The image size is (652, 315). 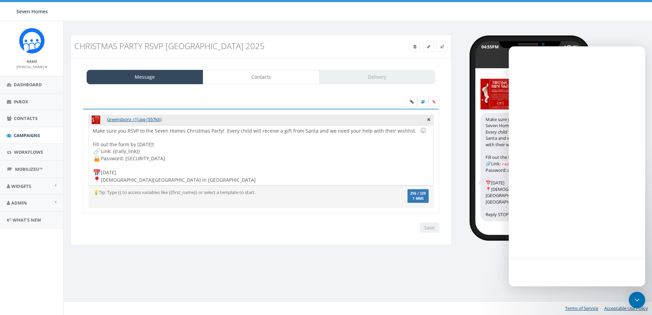 I want to click on span: 1 MMS, so click(x=418, y=199).